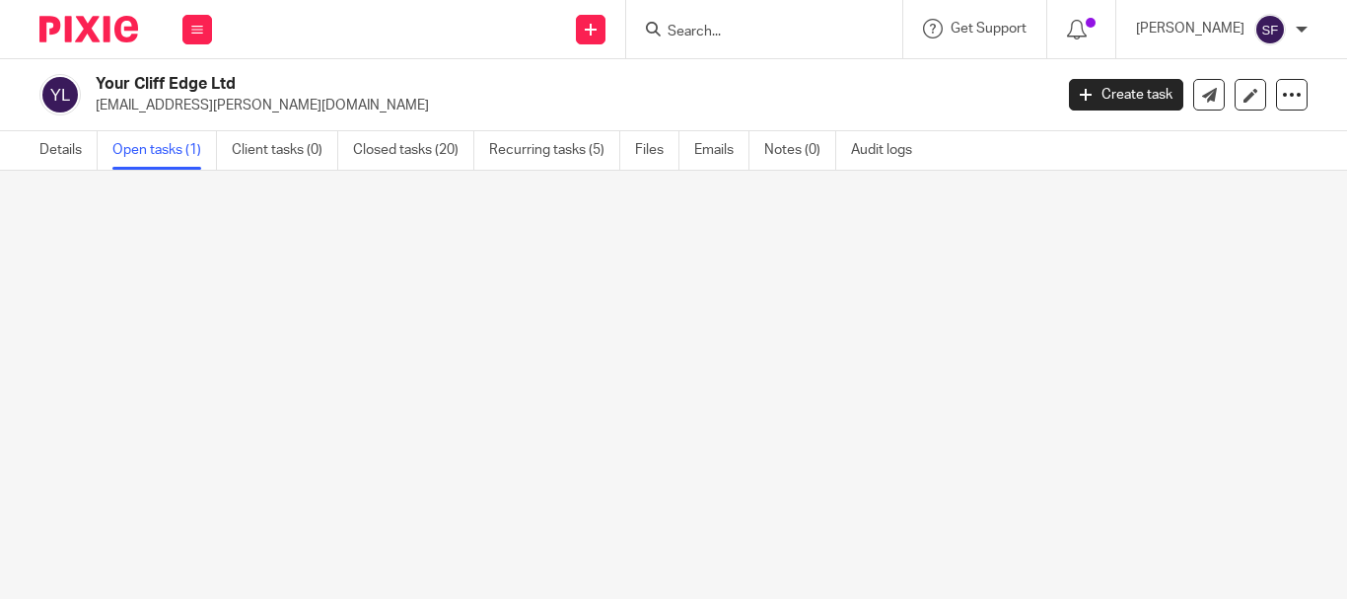 This screenshot has height=599, width=1347. What do you see at coordinates (68, 150) in the screenshot?
I see `a: Details` at bounding box center [68, 150].